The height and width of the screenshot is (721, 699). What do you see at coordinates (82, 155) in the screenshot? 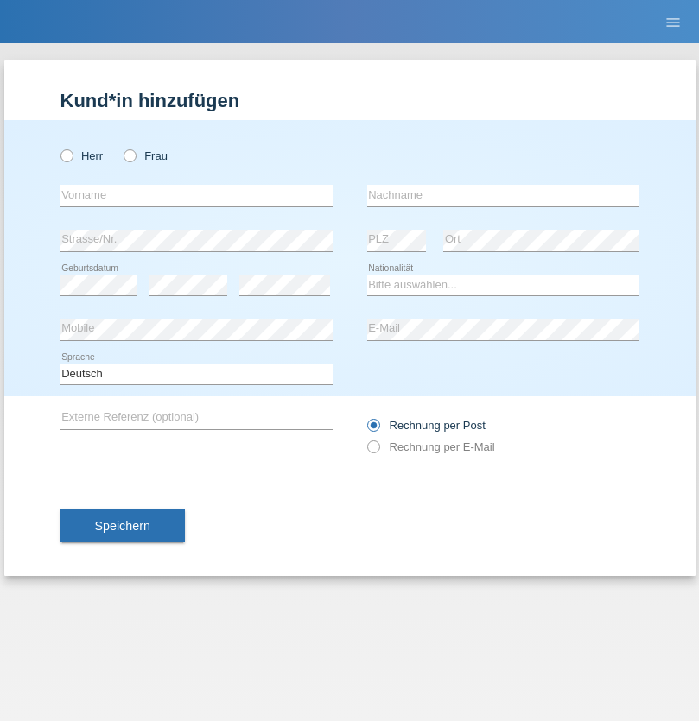
I see `label: Herr` at bounding box center [82, 155].